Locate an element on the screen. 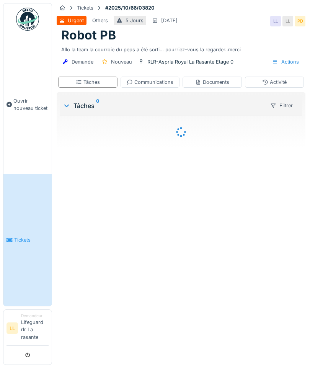  div: Activité is located at coordinates (275, 82).